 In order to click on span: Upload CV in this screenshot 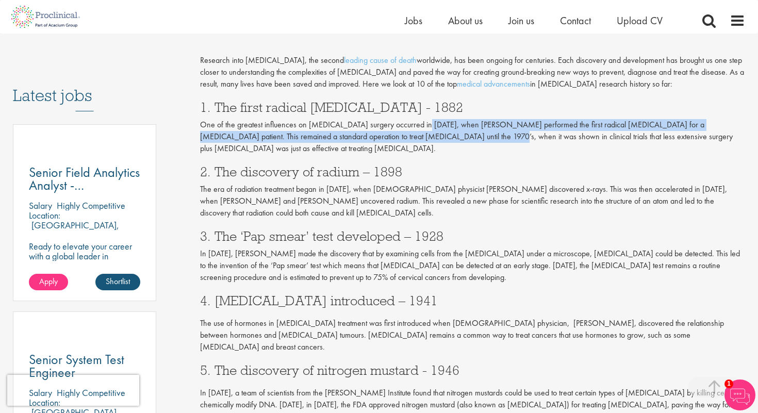, I will do `click(640, 21)`.